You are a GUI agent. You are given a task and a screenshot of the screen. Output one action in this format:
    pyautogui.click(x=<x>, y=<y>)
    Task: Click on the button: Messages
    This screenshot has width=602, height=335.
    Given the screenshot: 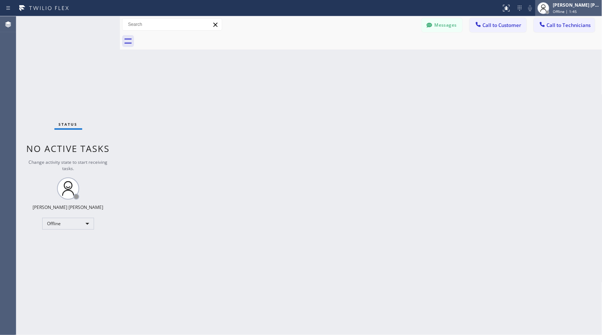 What is the action you would take?
    pyautogui.click(x=442, y=25)
    